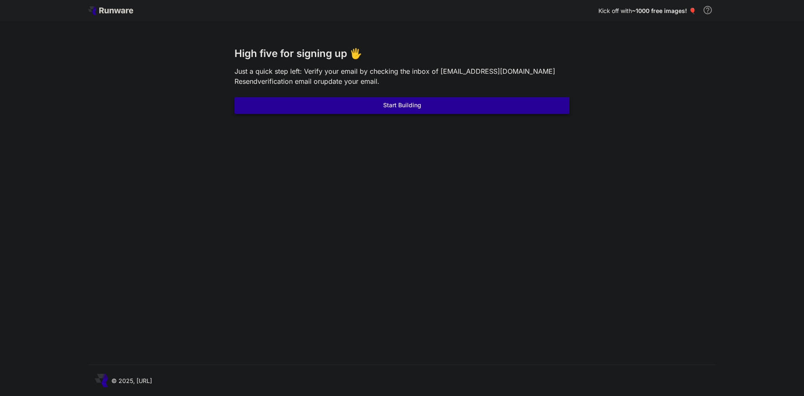 This screenshot has height=396, width=804. Describe the element at coordinates (350, 81) in the screenshot. I see `button: update your email.` at that location.